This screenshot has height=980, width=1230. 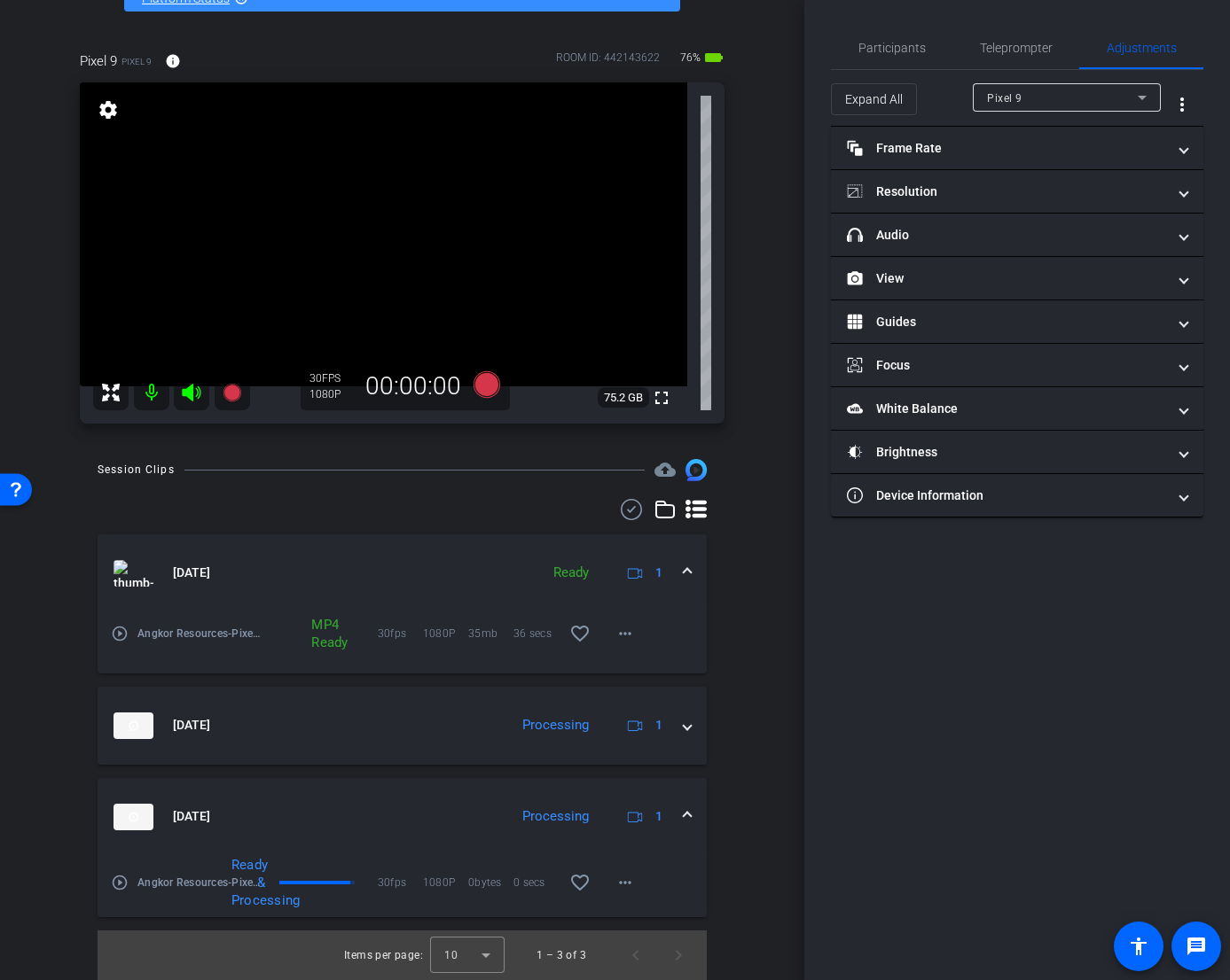 I want to click on span: Angkor Resources-Pixel 9-2025-09-15-10-19-38-036-0, so click(x=200, y=634).